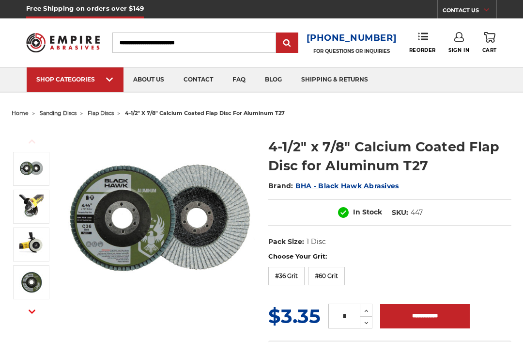 Image resolution: width=523 pixels, height=343 pixels. I want to click on span: Reorder, so click(423, 50).